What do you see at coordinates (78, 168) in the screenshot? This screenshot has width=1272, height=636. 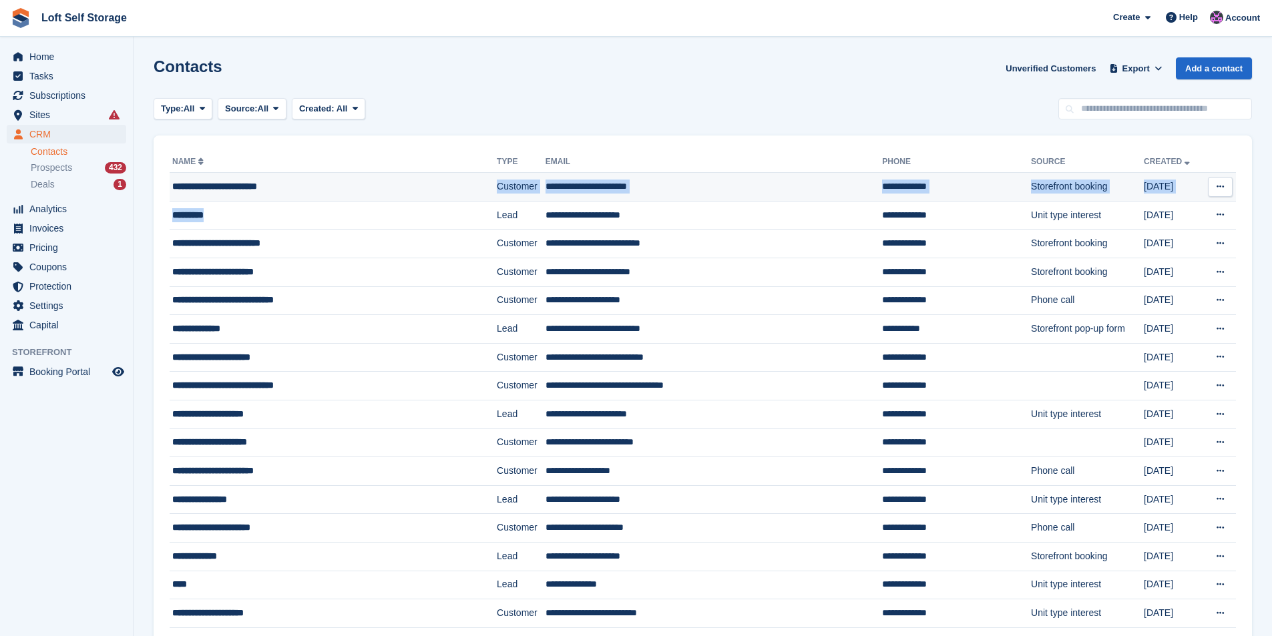 I see `a: Prospects 432` at bounding box center [78, 168].